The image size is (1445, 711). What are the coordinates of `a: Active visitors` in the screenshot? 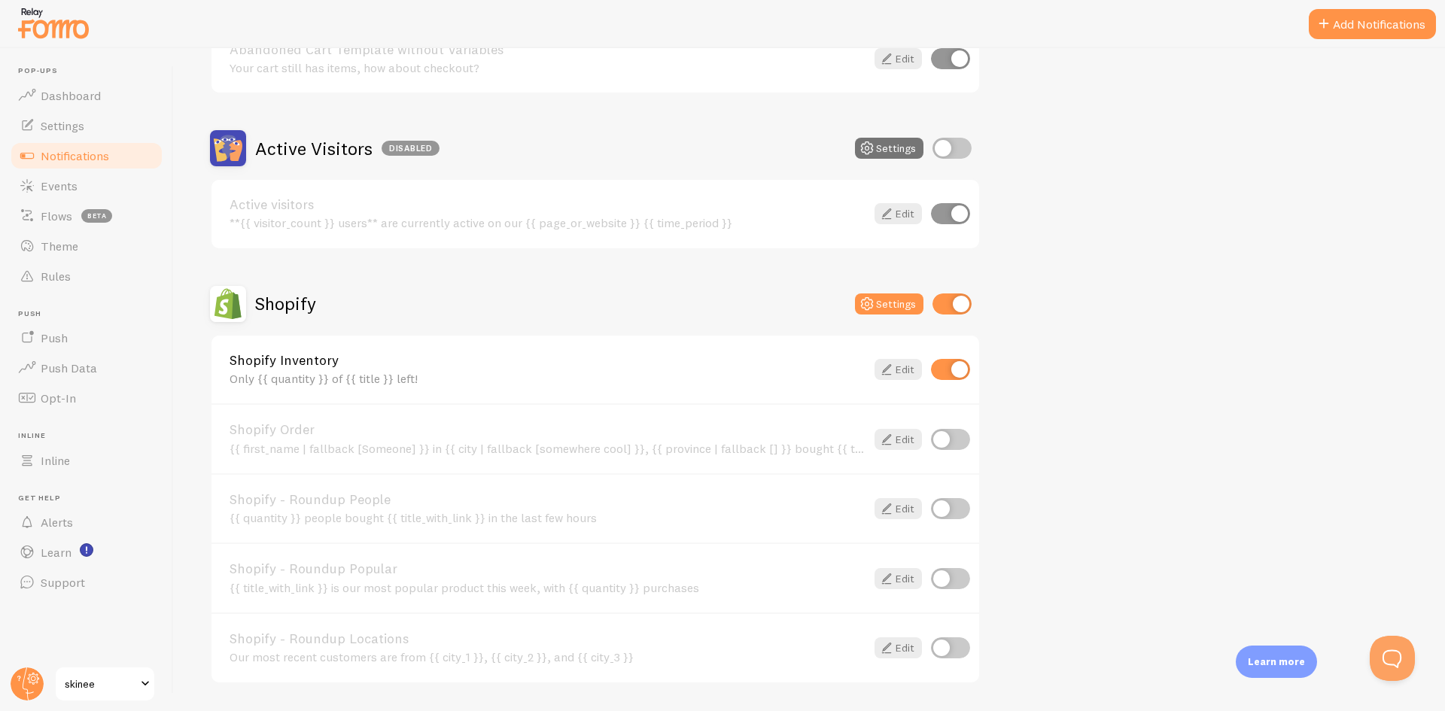 It's located at (547, 205).